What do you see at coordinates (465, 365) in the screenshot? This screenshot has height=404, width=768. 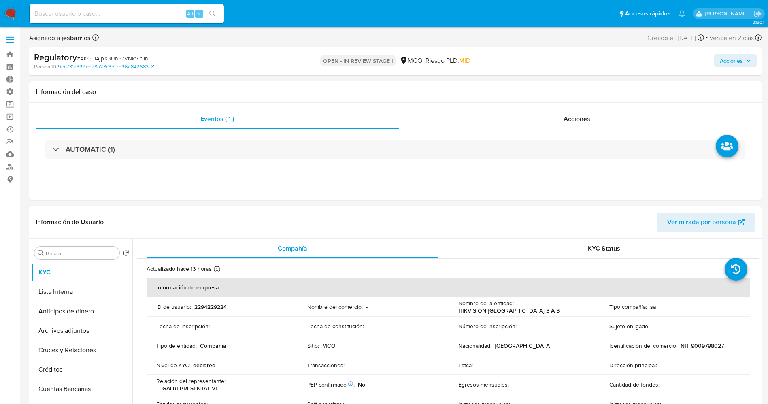 I see `p: Fatca :` at bounding box center [465, 365].